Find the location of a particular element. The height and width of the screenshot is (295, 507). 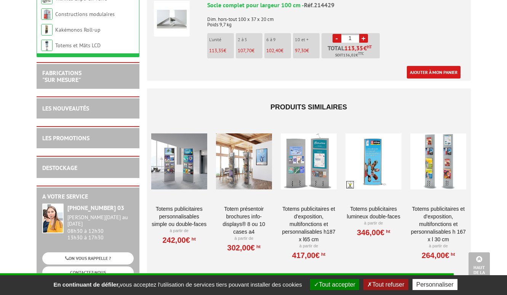

a: 264,00€HT is located at coordinates (438, 255).